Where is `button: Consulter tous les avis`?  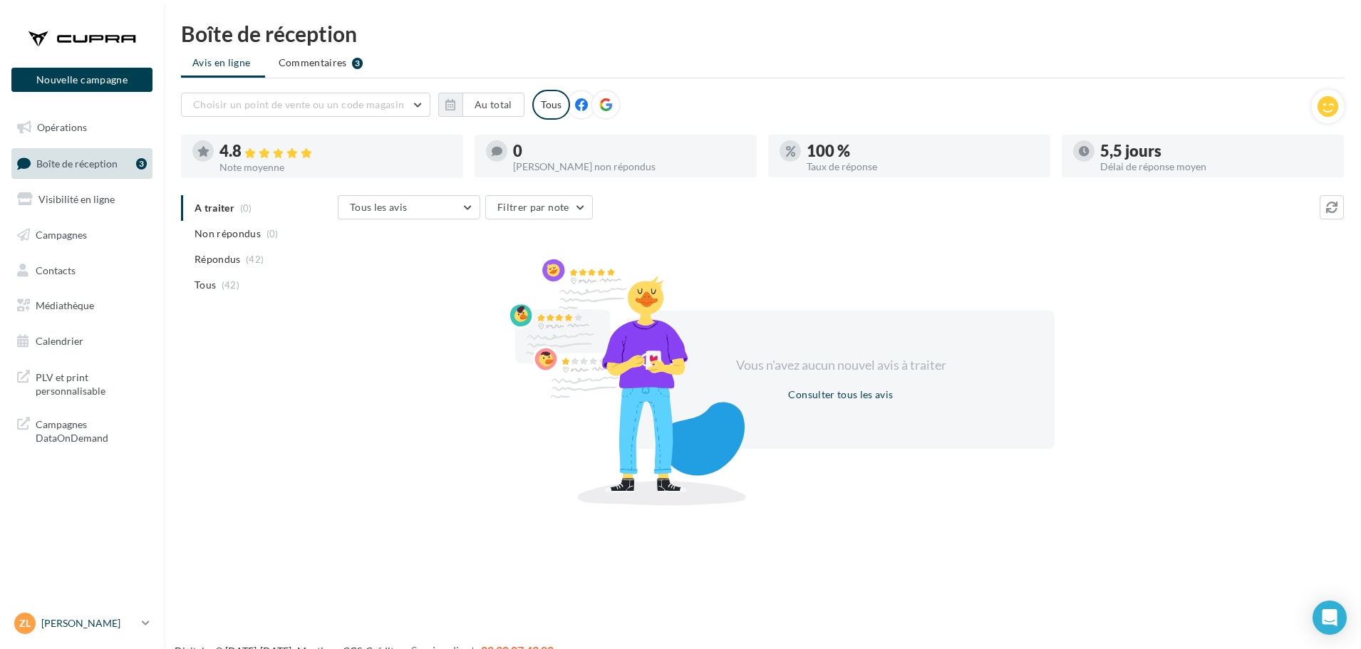 button: Consulter tous les avis is located at coordinates (840, 395).